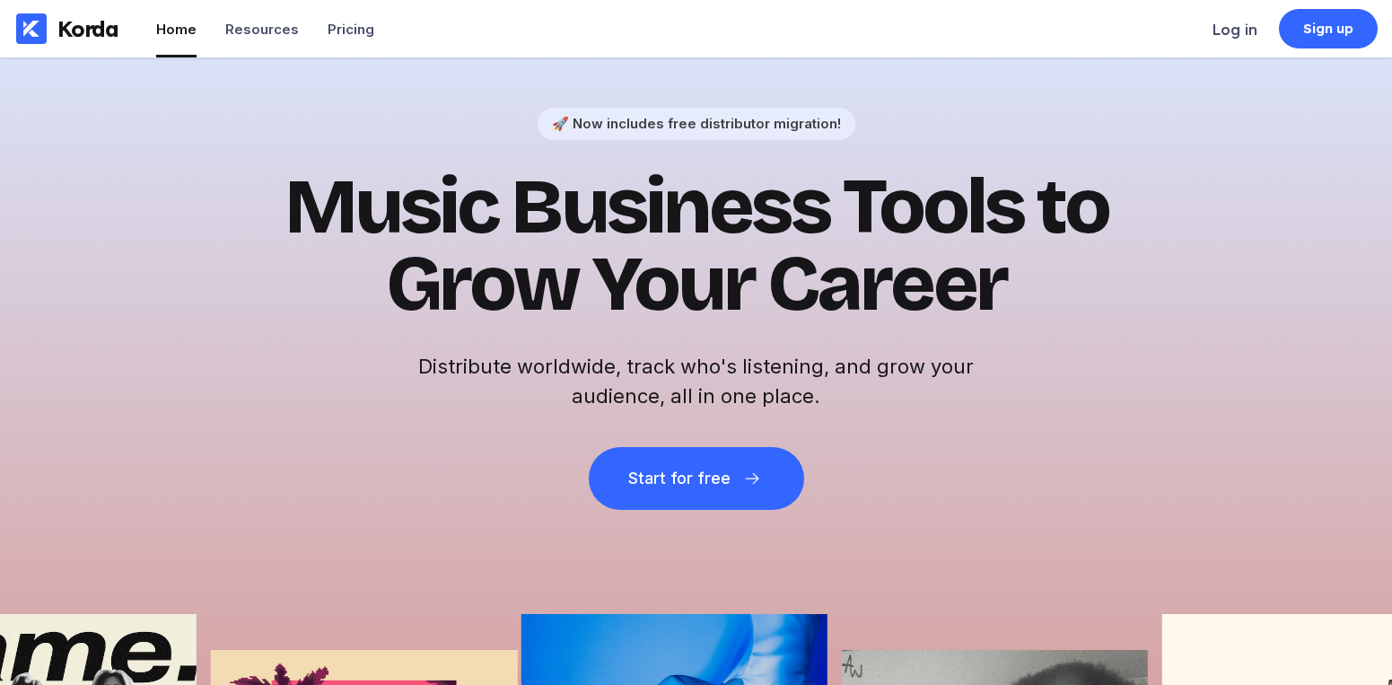 The width and height of the screenshot is (1392, 685). I want to click on div: Home, so click(176, 29).